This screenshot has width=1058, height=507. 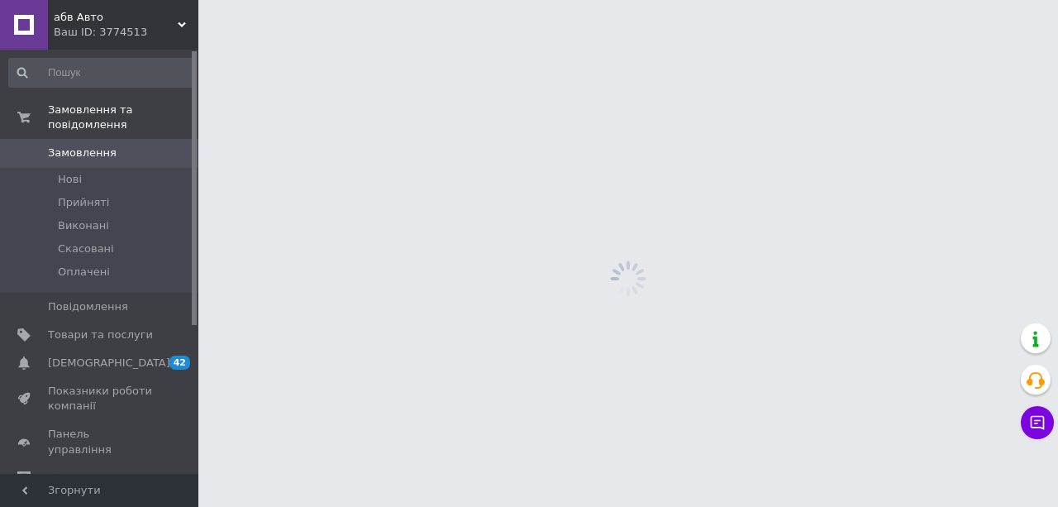 I want to click on span: Нові, so click(x=69, y=179).